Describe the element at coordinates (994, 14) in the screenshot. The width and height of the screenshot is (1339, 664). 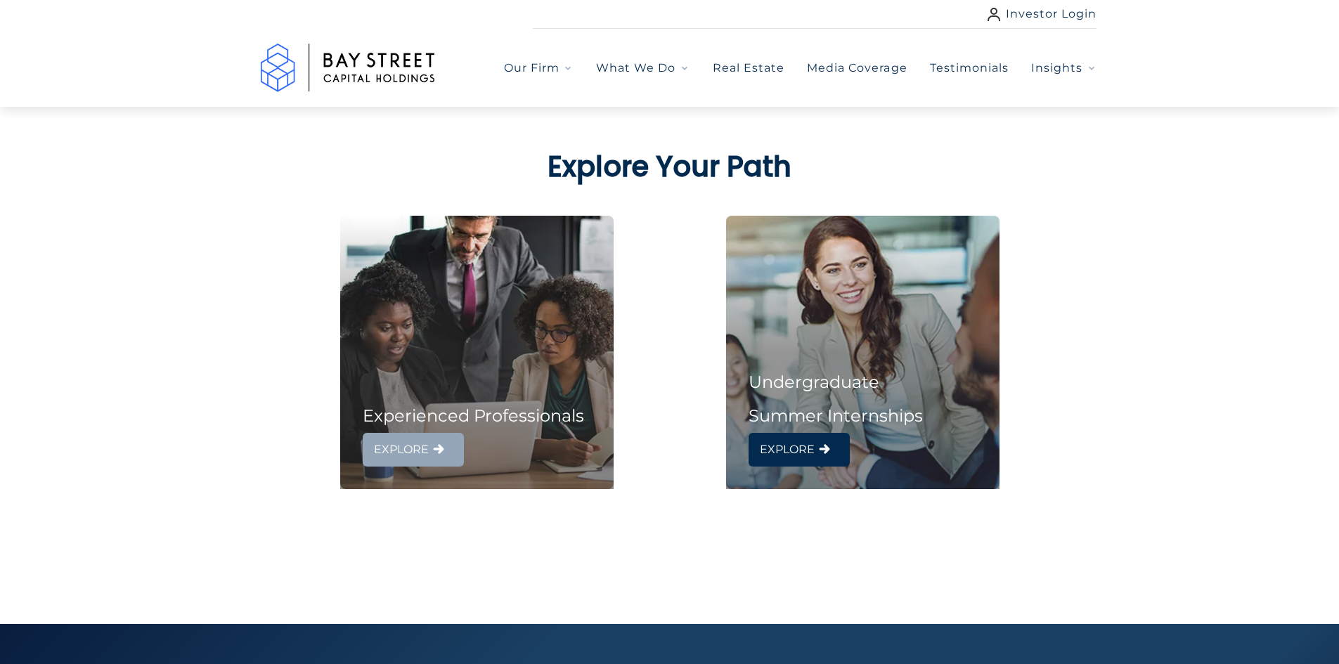
I see `img: user icon` at that location.